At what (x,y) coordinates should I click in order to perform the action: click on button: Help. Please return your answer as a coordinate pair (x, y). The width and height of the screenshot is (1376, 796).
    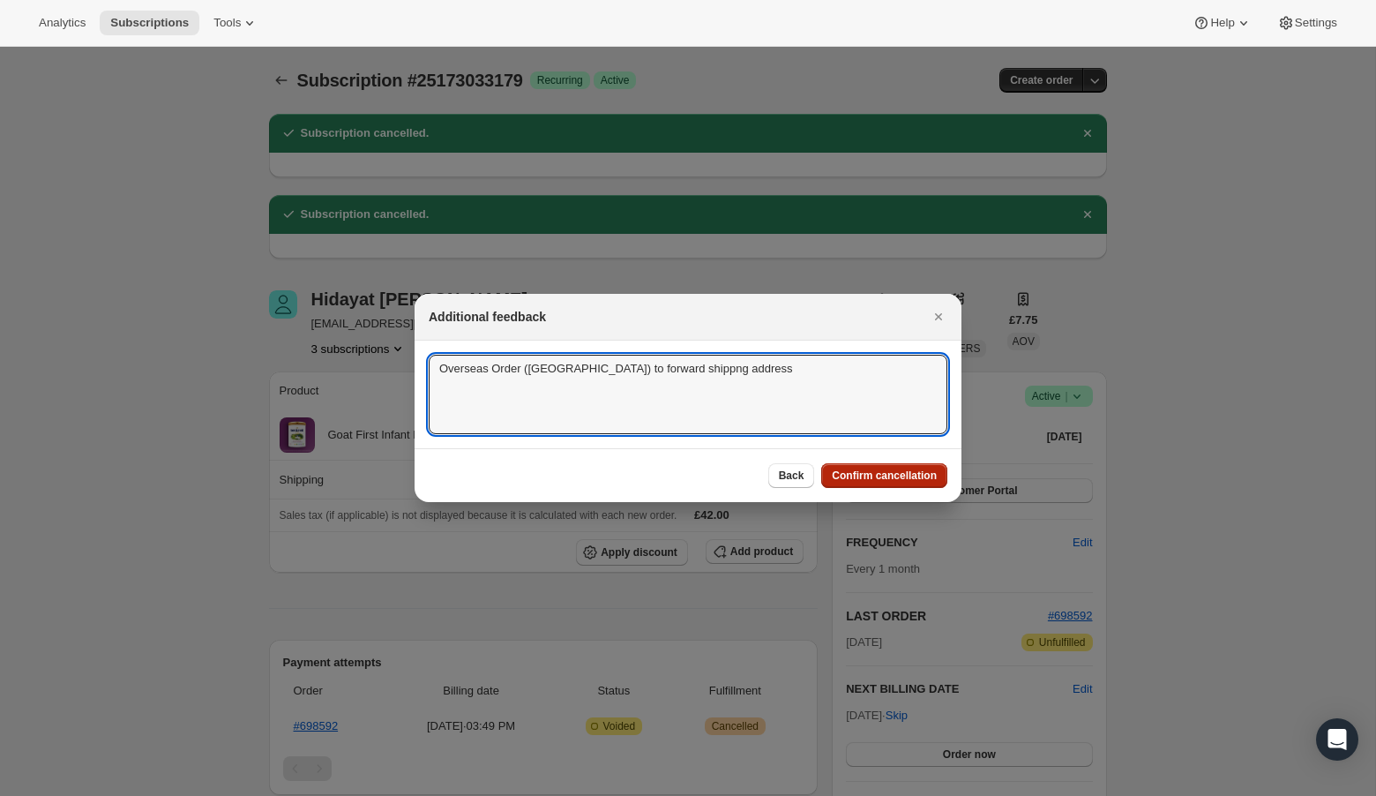
    Looking at the image, I should click on (1222, 23).